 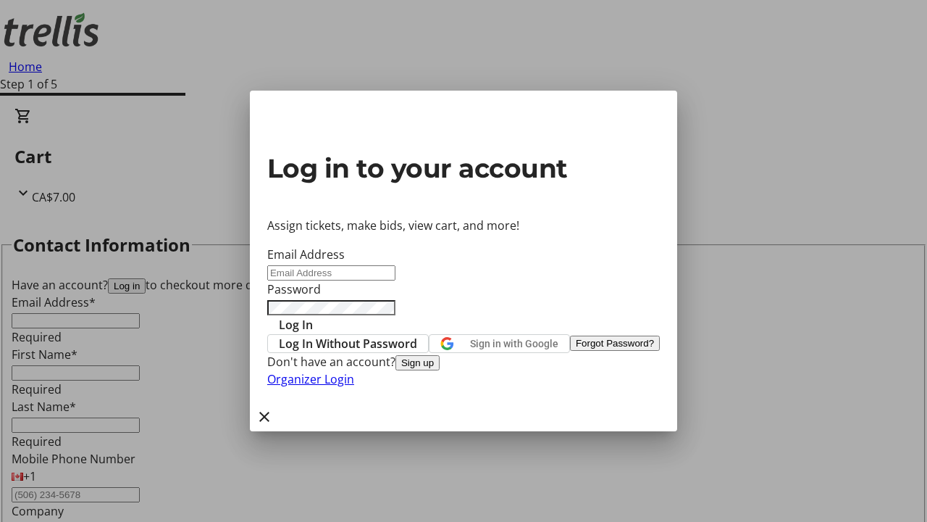 I want to click on p: Assign tickets, make bids, view cart, and more!, so click(x=464, y=225).